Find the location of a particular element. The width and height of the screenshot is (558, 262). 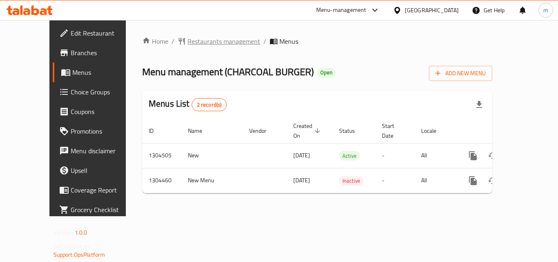

span: Add New Menu is located at coordinates (460, 73).